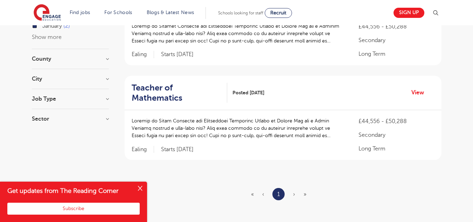 The image size is (473, 222). What do you see at coordinates (80, 12) in the screenshot?
I see `a: Find jobs` at bounding box center [80, 12].